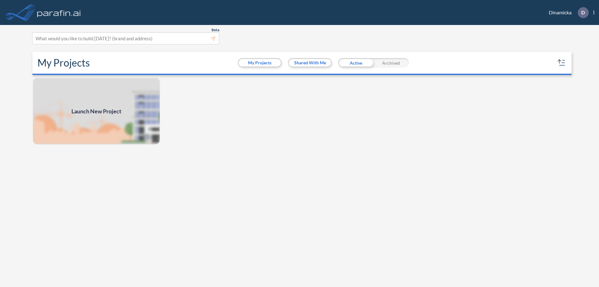 The height and width of the screenshot is (287, 599). Describe the element at coordinates (356, 63) in the screenshot. I see `div: Active` at that location.